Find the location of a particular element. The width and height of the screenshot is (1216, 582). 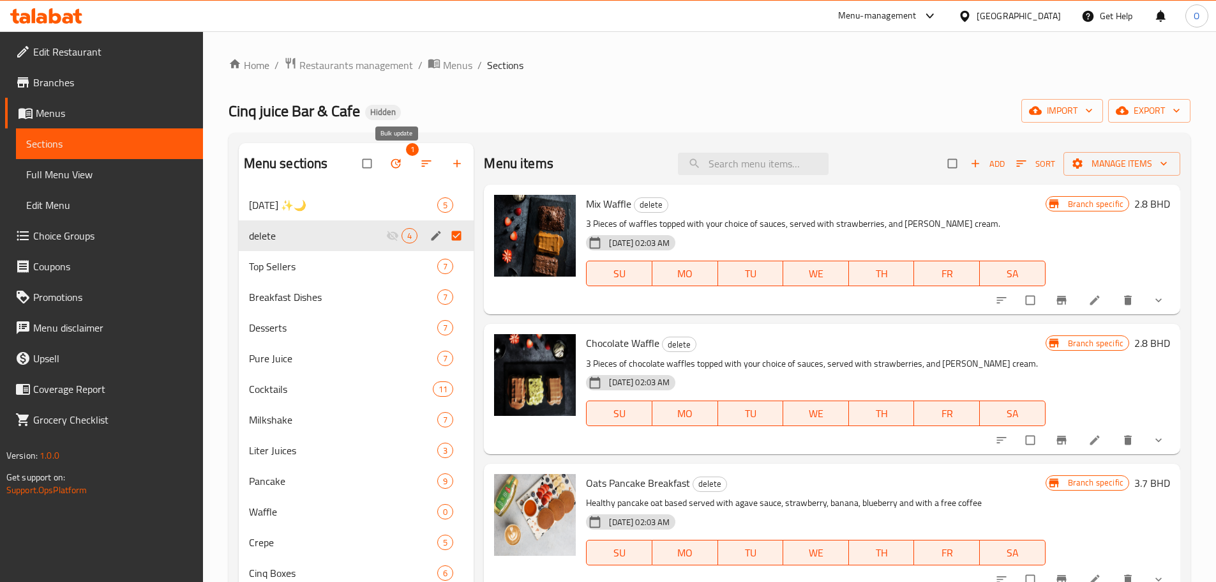

h6: 2.8 BHD is located at coordinates (1152, 343).